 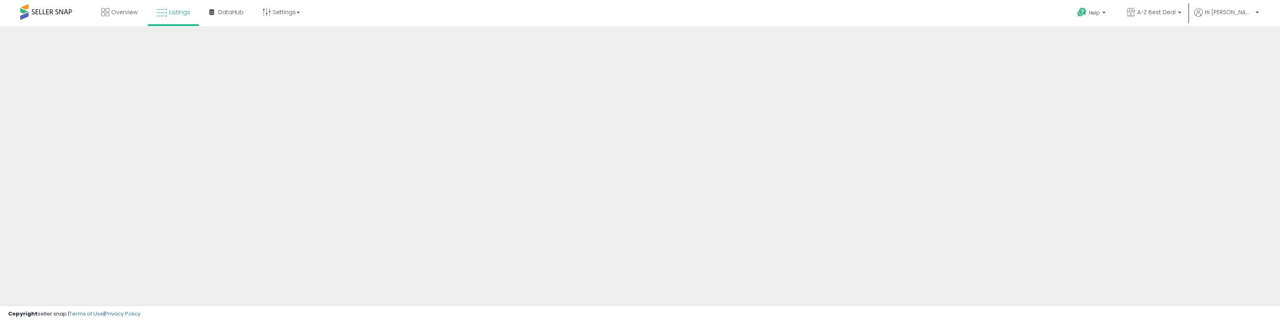 What do you see at coordinates (124, 12) in the screenshot?
I see `span: Overview` at bounding box center [124, 12].